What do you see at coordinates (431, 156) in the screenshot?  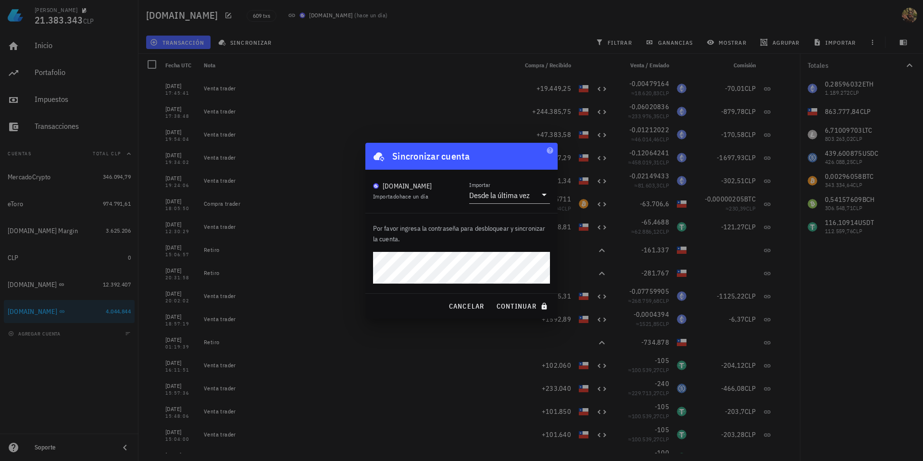 I see `div: Sincronizar cuenta` at bounding box center [431, 156].